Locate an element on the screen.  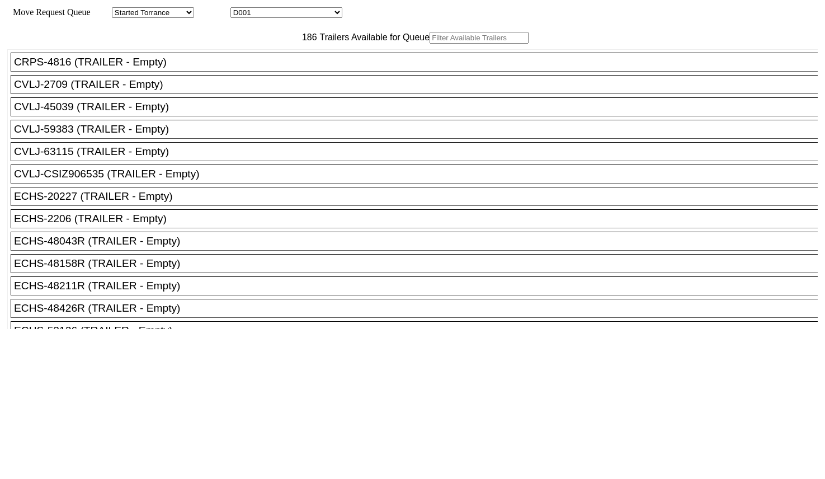
div: ECHS-48211R (TRAILER - Empty) is located at coordinates (419, 286).